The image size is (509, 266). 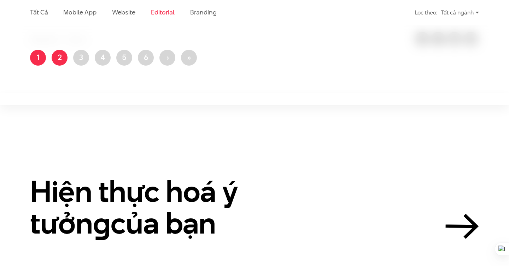 What do you see at coordinates (124, 58) in the screenshot?
I see `a: 5` at bounding box center [124, 58].